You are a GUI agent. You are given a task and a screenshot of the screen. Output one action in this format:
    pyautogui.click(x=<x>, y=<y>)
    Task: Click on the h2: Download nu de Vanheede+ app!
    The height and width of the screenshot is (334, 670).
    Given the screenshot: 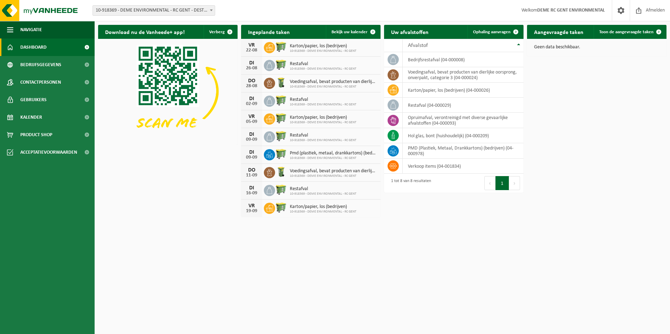 What is the action you would take?
    pyautogui.click(x=145, y=32)
    